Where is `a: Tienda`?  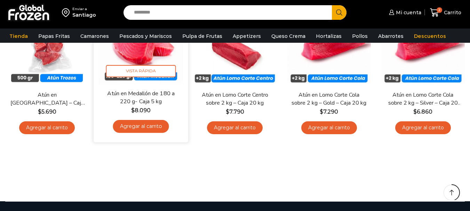 a: Tienda is located at coordinates (18, 36).